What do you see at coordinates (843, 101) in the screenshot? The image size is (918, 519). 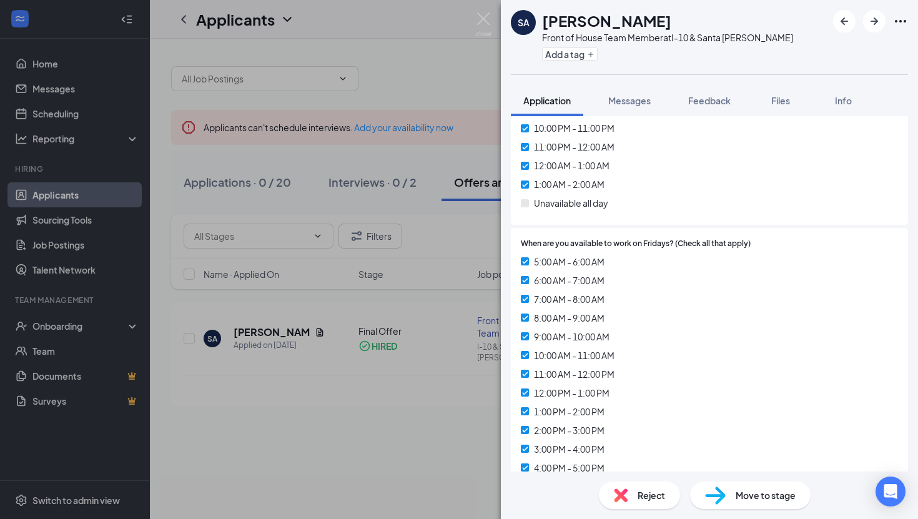 I see `span: Info` at bounding box center [843, 101].